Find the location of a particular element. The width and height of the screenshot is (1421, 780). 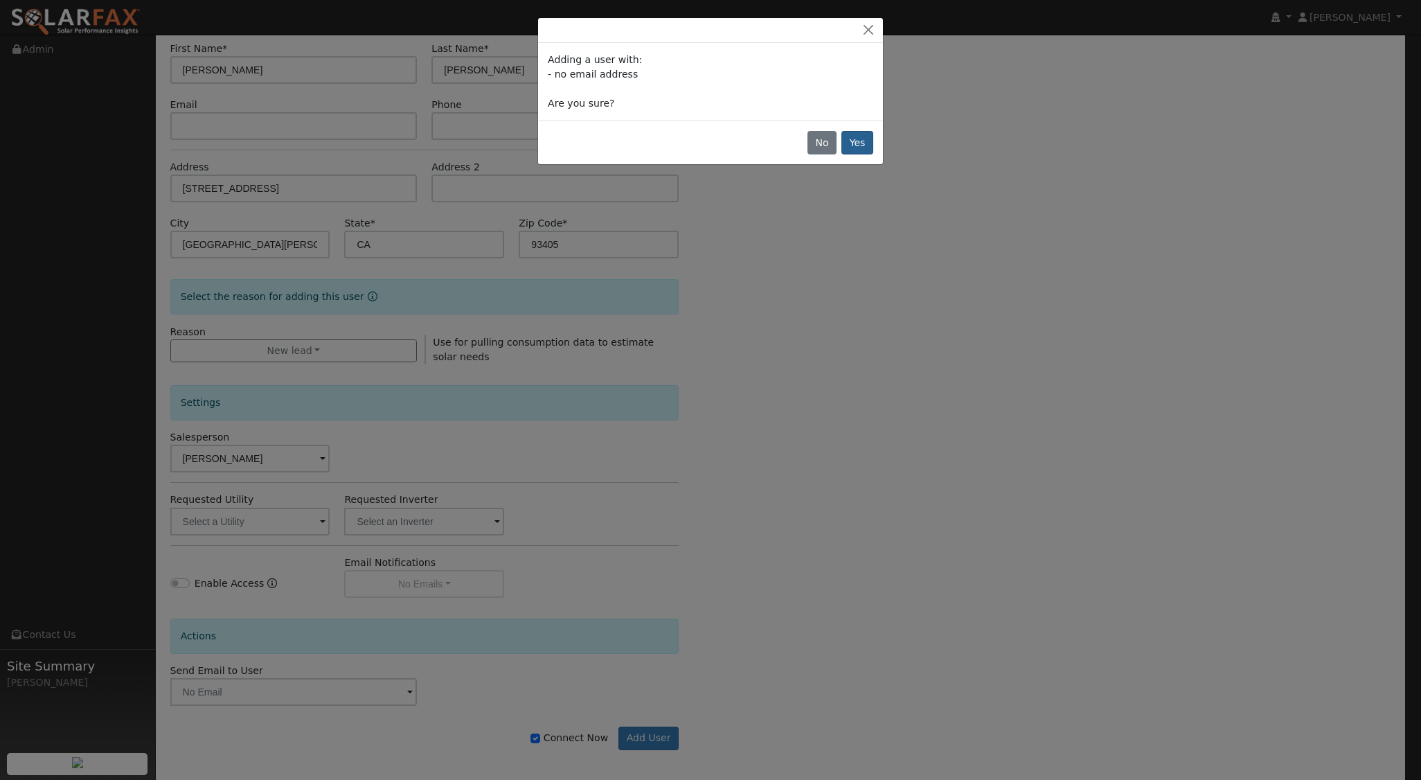

button: Close is located at coordinates (868, 30).